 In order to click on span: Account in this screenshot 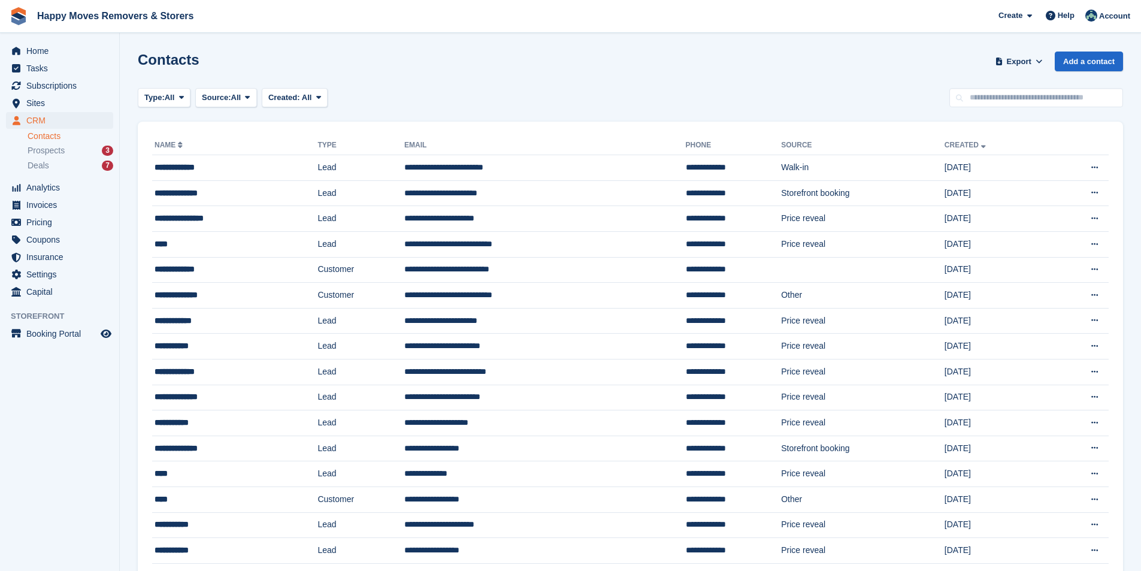, I will do `click(1114, 16)`.